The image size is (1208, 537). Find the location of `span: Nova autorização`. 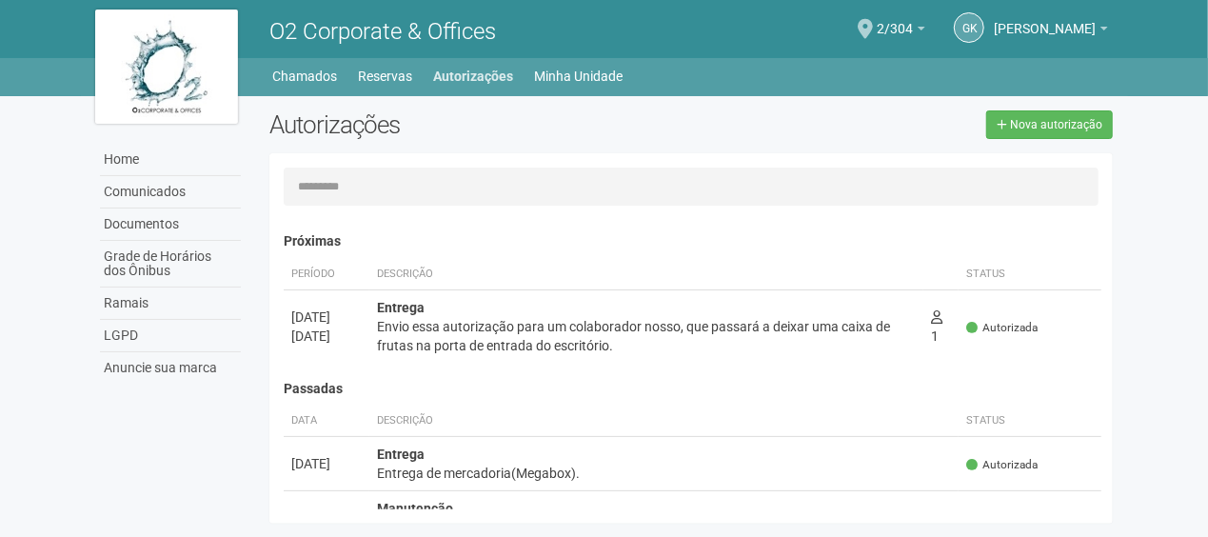

span: Nova autorização is located at coordinates (1056, 125).